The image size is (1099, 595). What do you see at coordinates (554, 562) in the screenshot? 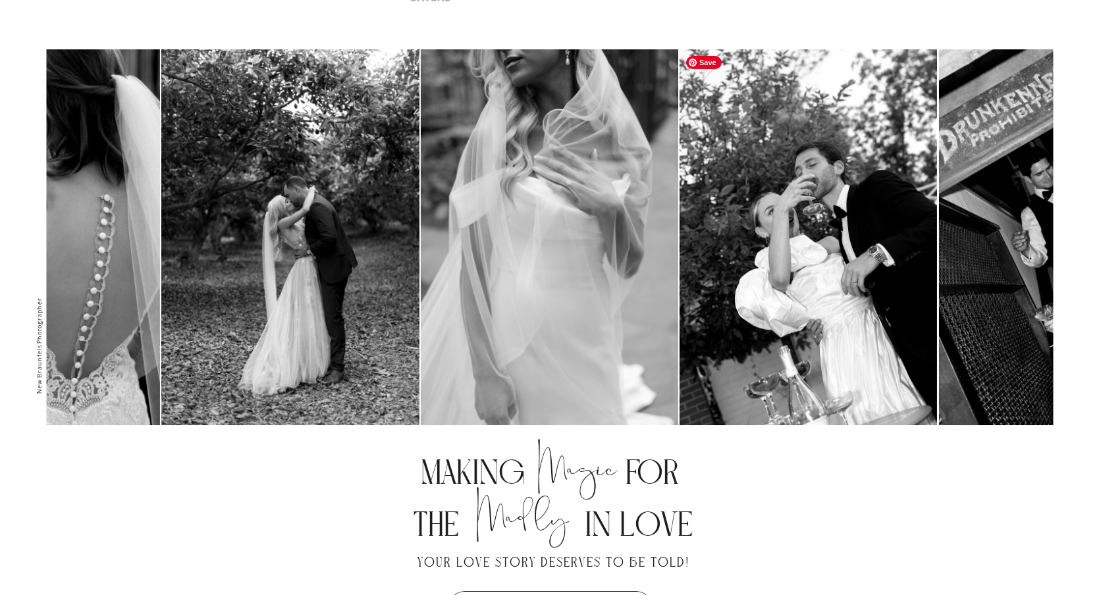
I see `p: YOUR LOVE STORY DESERVES TO BE TOLD!` at bounding box center [554, 562].